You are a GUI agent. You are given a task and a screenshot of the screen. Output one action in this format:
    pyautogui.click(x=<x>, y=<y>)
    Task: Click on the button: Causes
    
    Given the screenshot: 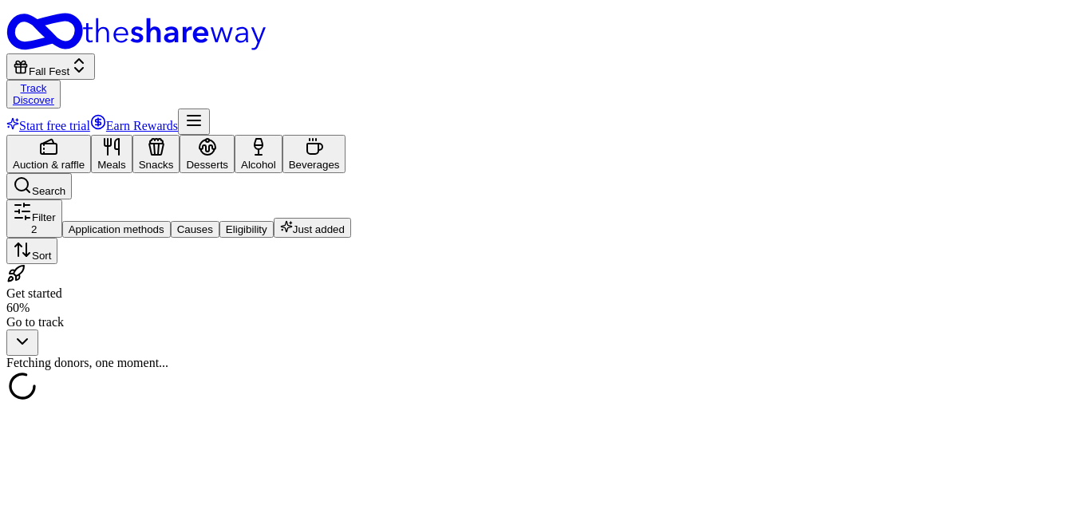 What is the action you would take?
    pyautogui.click(x=195, y=229)
    